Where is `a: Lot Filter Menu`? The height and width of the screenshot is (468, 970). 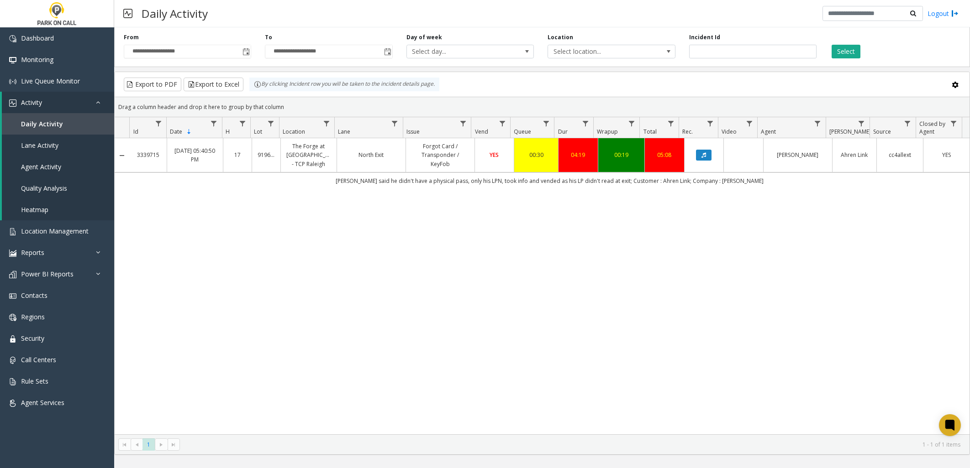
a: Lot Filter Menu is located at coordinates (271, 123).